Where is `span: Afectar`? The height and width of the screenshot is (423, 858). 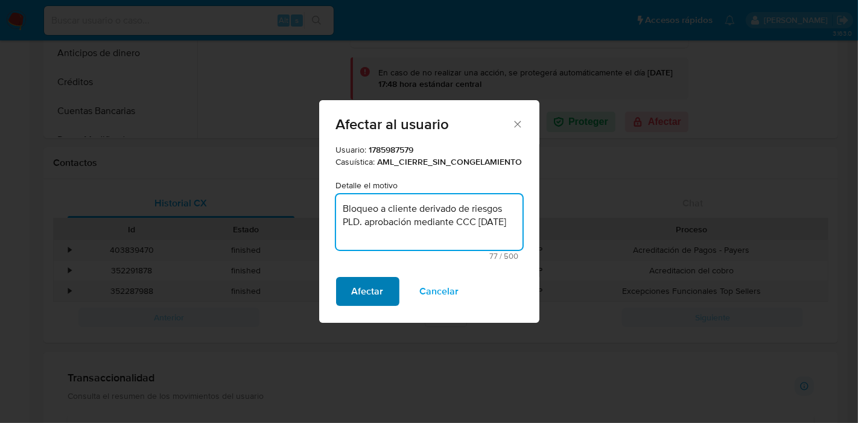
span: Afectar is located at coordinates (367, 291).